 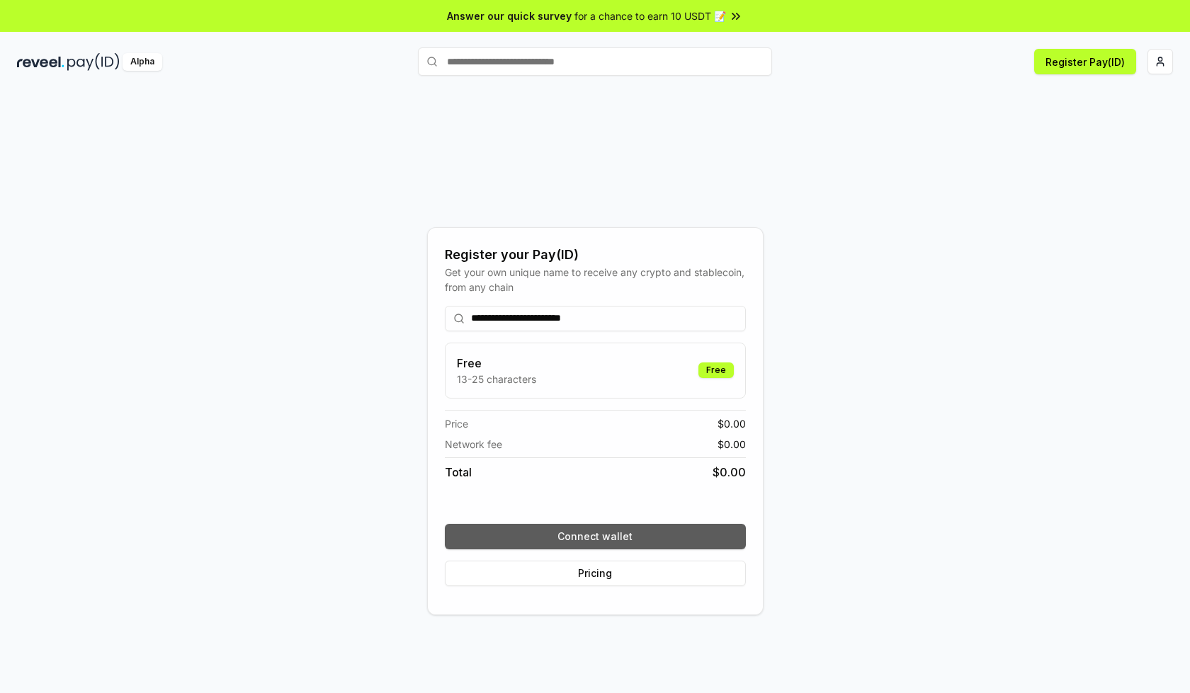 I want to click on div: Alpha, so click(x=142, y=62).